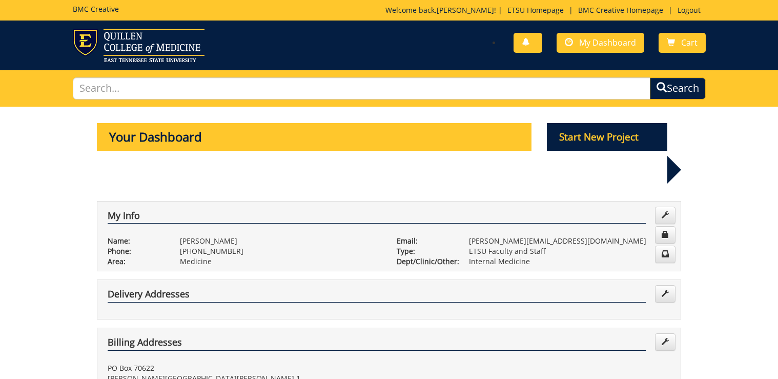  What do you see at coordinates (621, 10) in the screenshot?
I see `a: BMC Creative Homepage` at bounding box center [621, 10].